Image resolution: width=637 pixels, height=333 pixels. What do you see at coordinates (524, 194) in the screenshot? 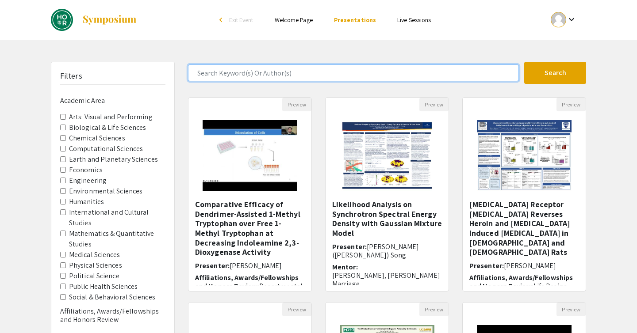
I see `div: Open Presentation <p>Glucocorticoid Receptor Antagonism Reverses Heroin and Alcohol Withdrawal In...` at bounding box center [524, 194].